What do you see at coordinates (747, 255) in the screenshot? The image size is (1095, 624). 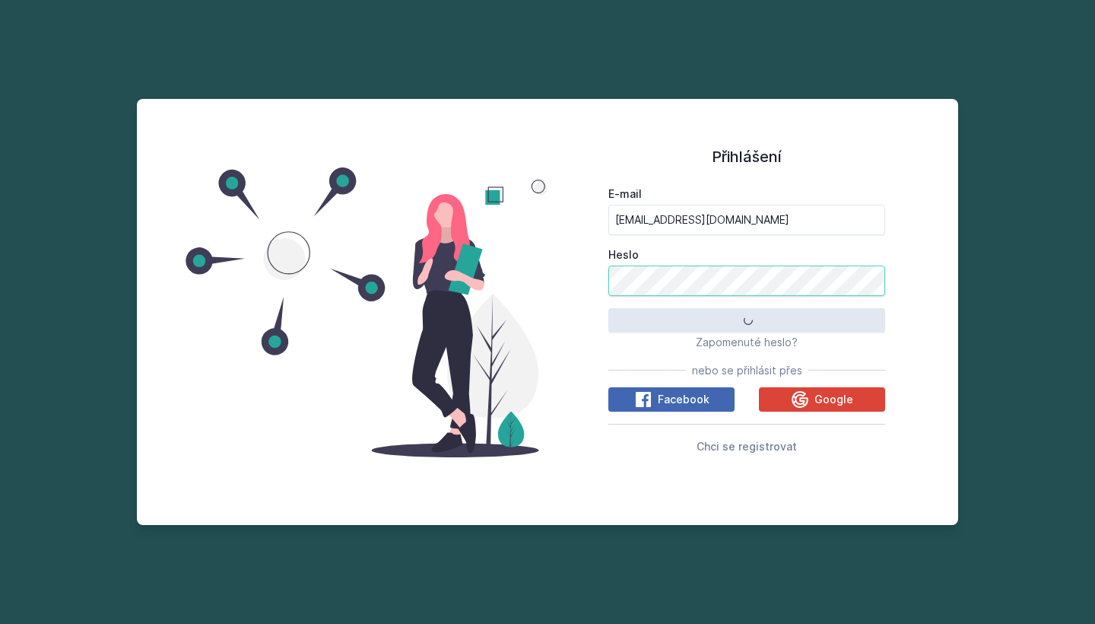 I see `label: Heslo` at bounding box center [747, 255].